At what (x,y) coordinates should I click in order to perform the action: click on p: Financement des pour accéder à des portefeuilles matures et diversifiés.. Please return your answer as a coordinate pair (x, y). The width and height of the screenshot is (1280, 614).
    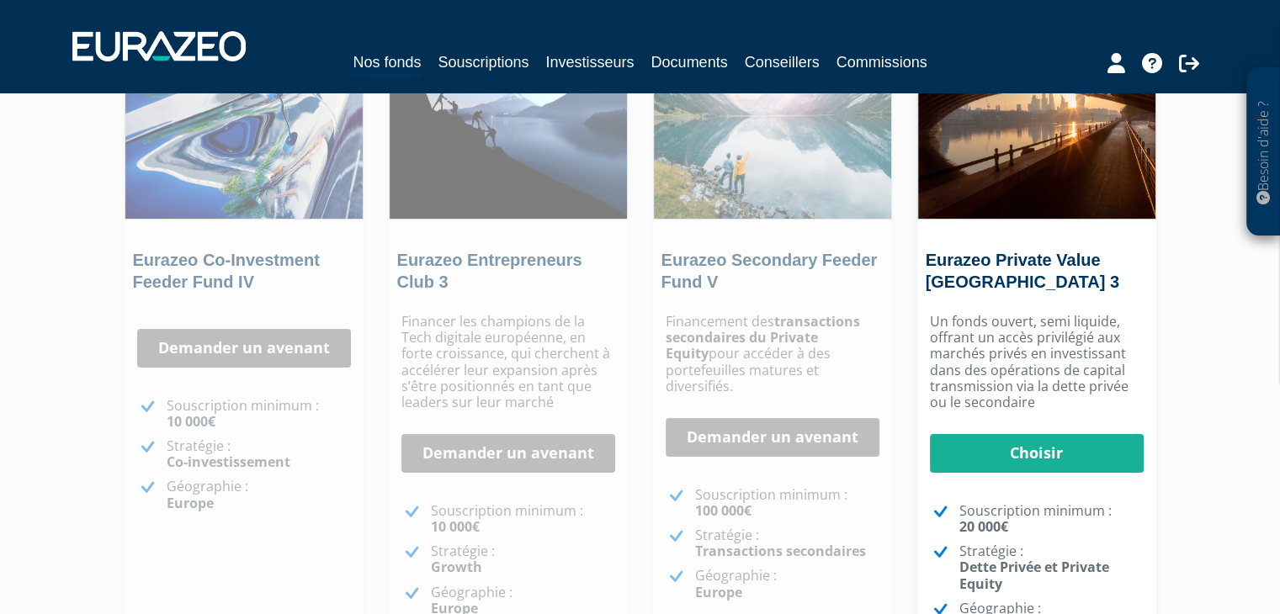
    Looking at the image, I should click on (773, 354).